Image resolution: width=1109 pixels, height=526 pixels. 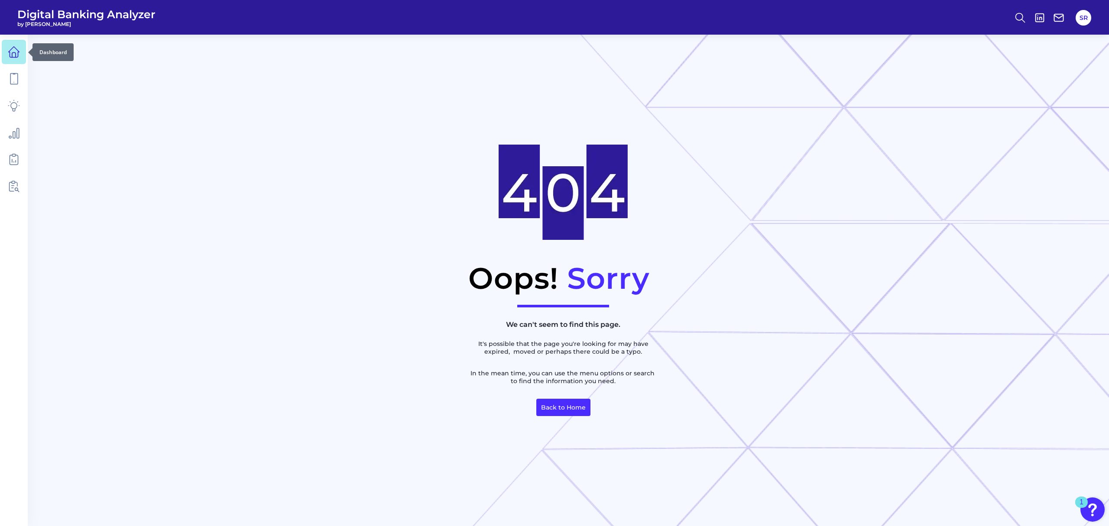 I want to click on a: Back to Home, so click(x=563, y=408).